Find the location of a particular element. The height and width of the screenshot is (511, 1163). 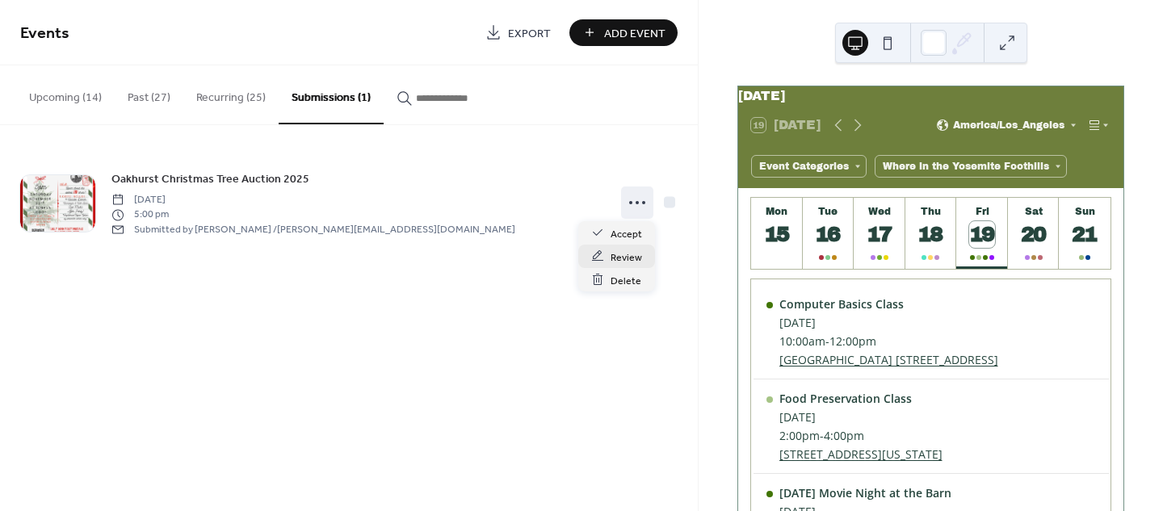

button: Tue16 is located at coordinates (829, 233).